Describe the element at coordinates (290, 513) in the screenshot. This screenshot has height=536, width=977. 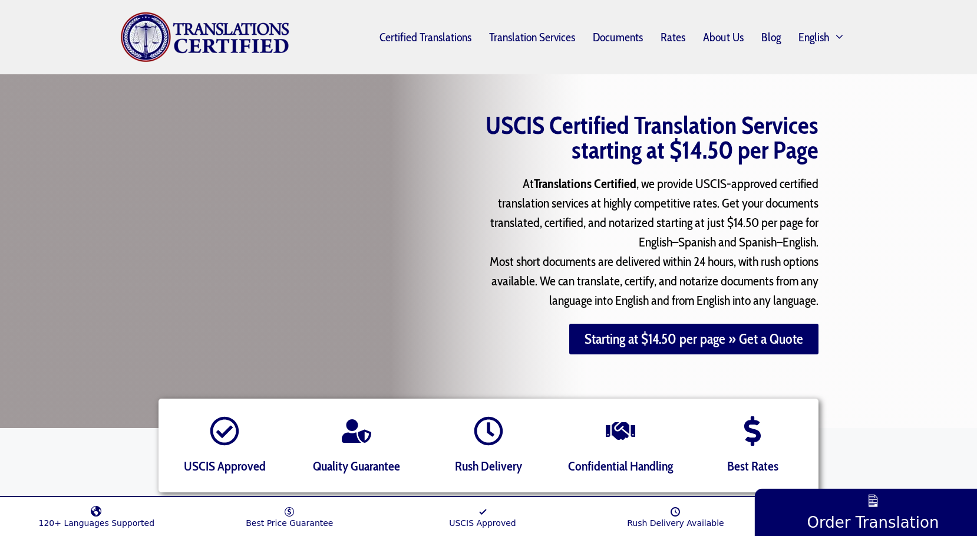
I see `a: Best Price Guarantee` at that location.